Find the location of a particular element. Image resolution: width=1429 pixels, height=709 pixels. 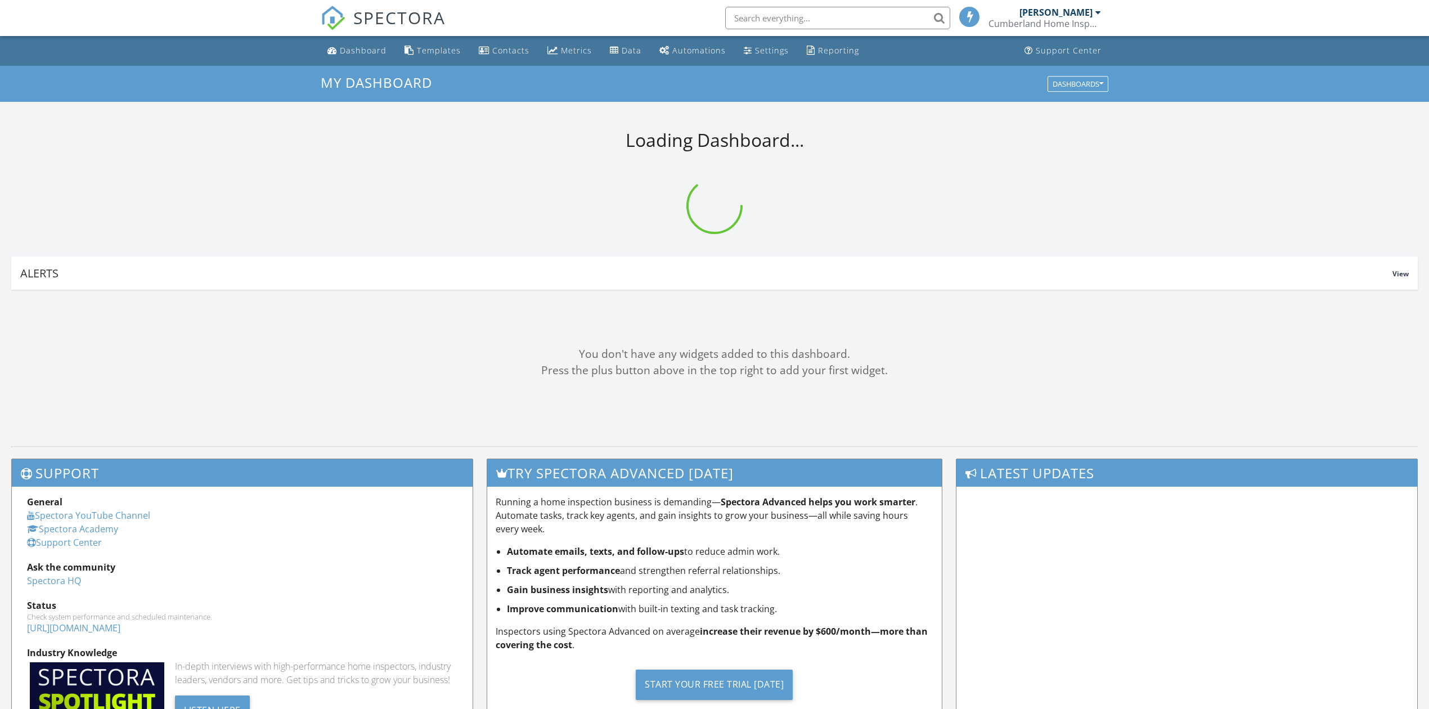

div: Reporting is located at coordinates (839, 50).